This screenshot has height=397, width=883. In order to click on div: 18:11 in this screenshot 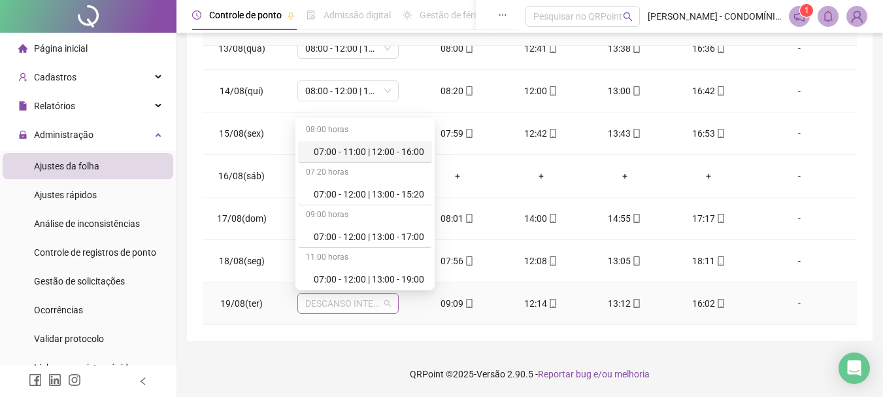, I will do `click(709, 261)`.